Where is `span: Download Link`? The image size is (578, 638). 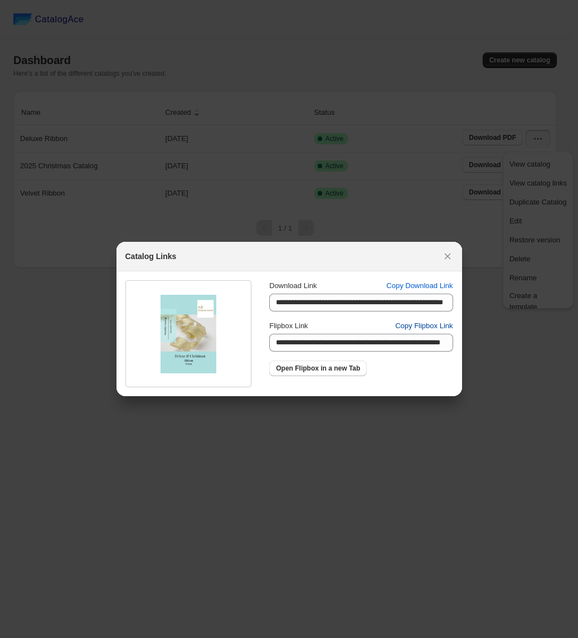 span: Download Link is located at coordinates (293, 285).